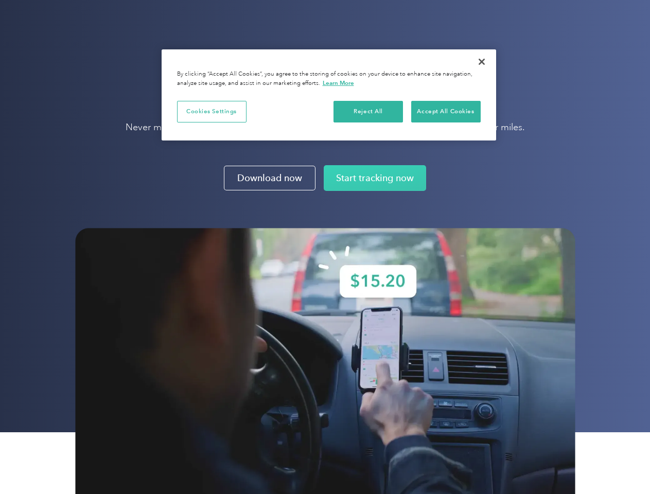  I want to click on div: Cookie banner, so click(329, 95).